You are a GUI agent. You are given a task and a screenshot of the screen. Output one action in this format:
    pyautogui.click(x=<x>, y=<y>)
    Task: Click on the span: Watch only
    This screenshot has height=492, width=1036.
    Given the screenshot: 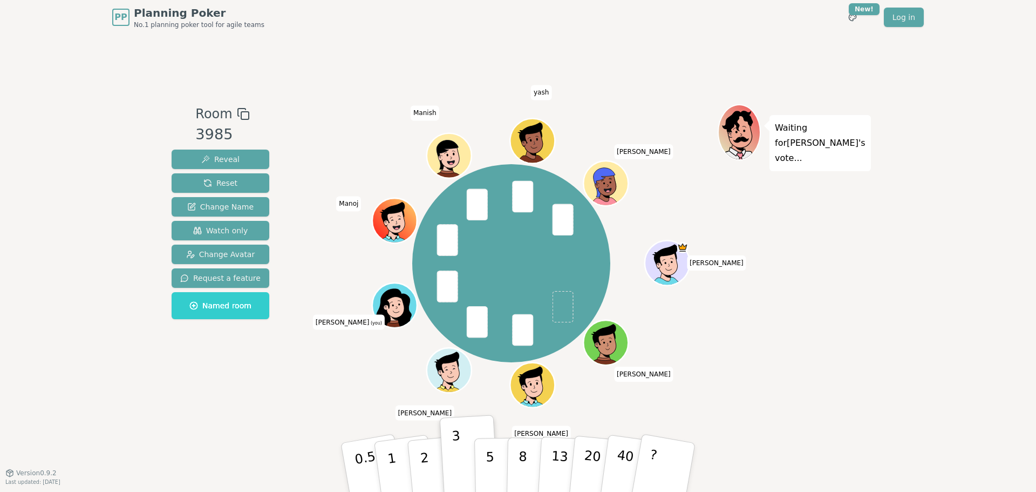 What is the action you would take?
    pyautogui.click(x=221, y=230)
    